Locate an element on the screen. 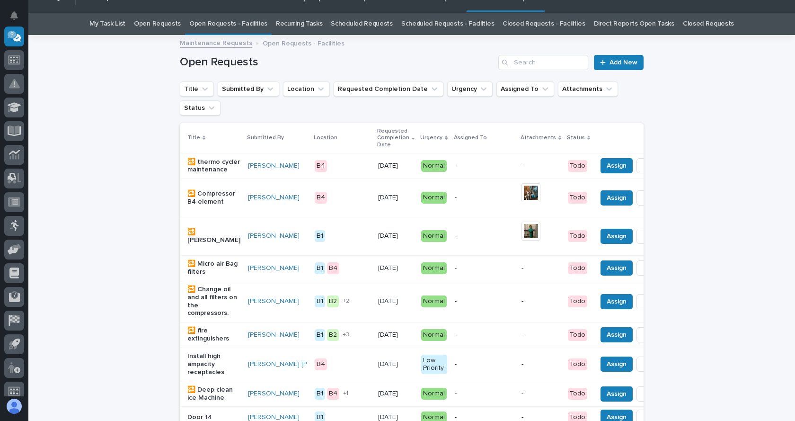 Image resolution: width=795 pixels, height=421 pixels. p: Assigned To is located at coordinates (471, 138).